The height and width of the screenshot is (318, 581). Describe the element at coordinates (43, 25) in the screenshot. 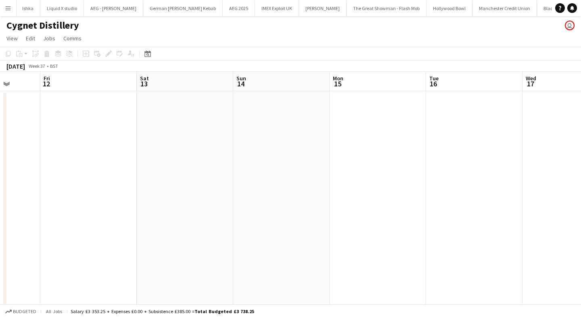

I see `h1: Cygnet Distillery` at that location.